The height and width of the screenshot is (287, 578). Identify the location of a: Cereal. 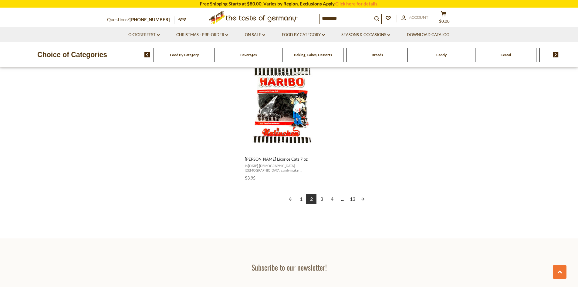
(506, 55).